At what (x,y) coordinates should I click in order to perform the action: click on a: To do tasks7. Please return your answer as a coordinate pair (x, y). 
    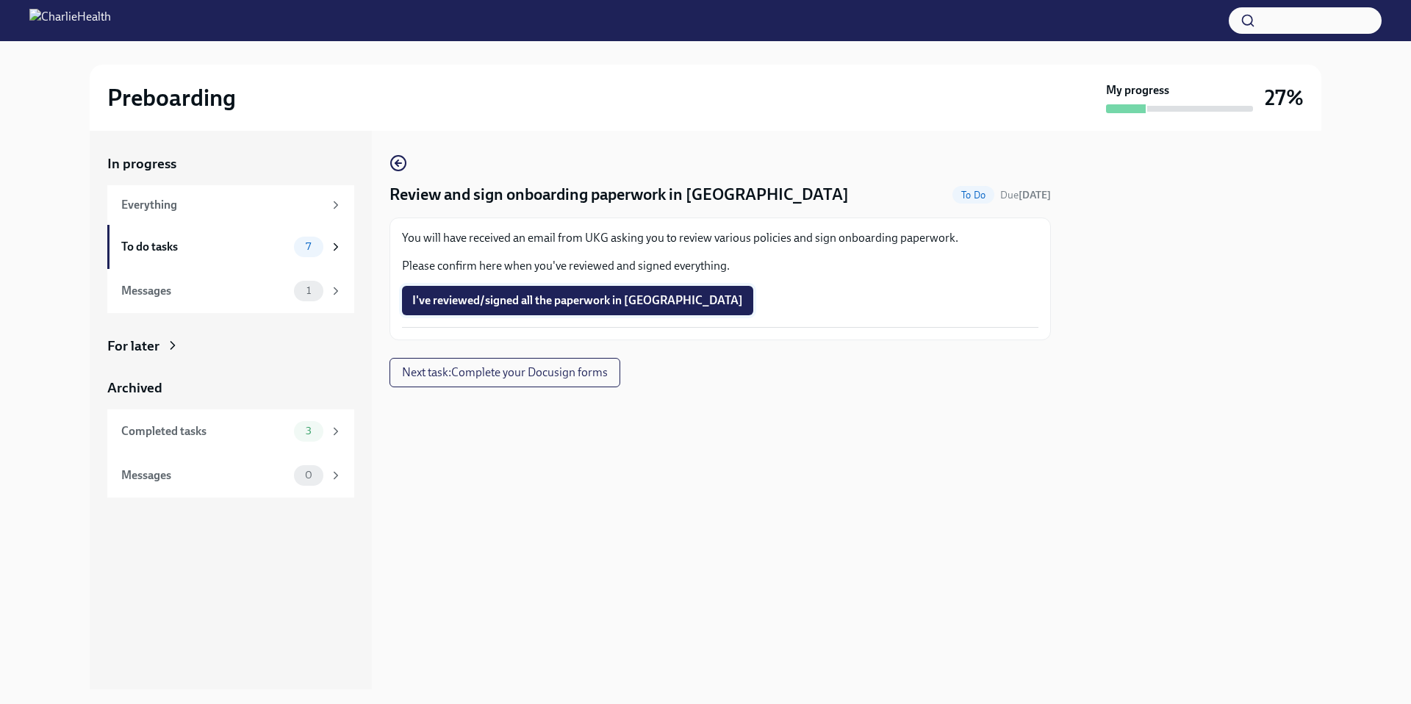
    Looking at the image, I should click on (231, 247).